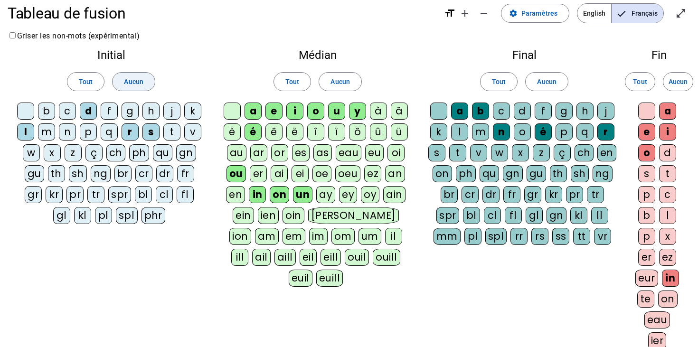  I want to click on div: c, so click(668, 195).